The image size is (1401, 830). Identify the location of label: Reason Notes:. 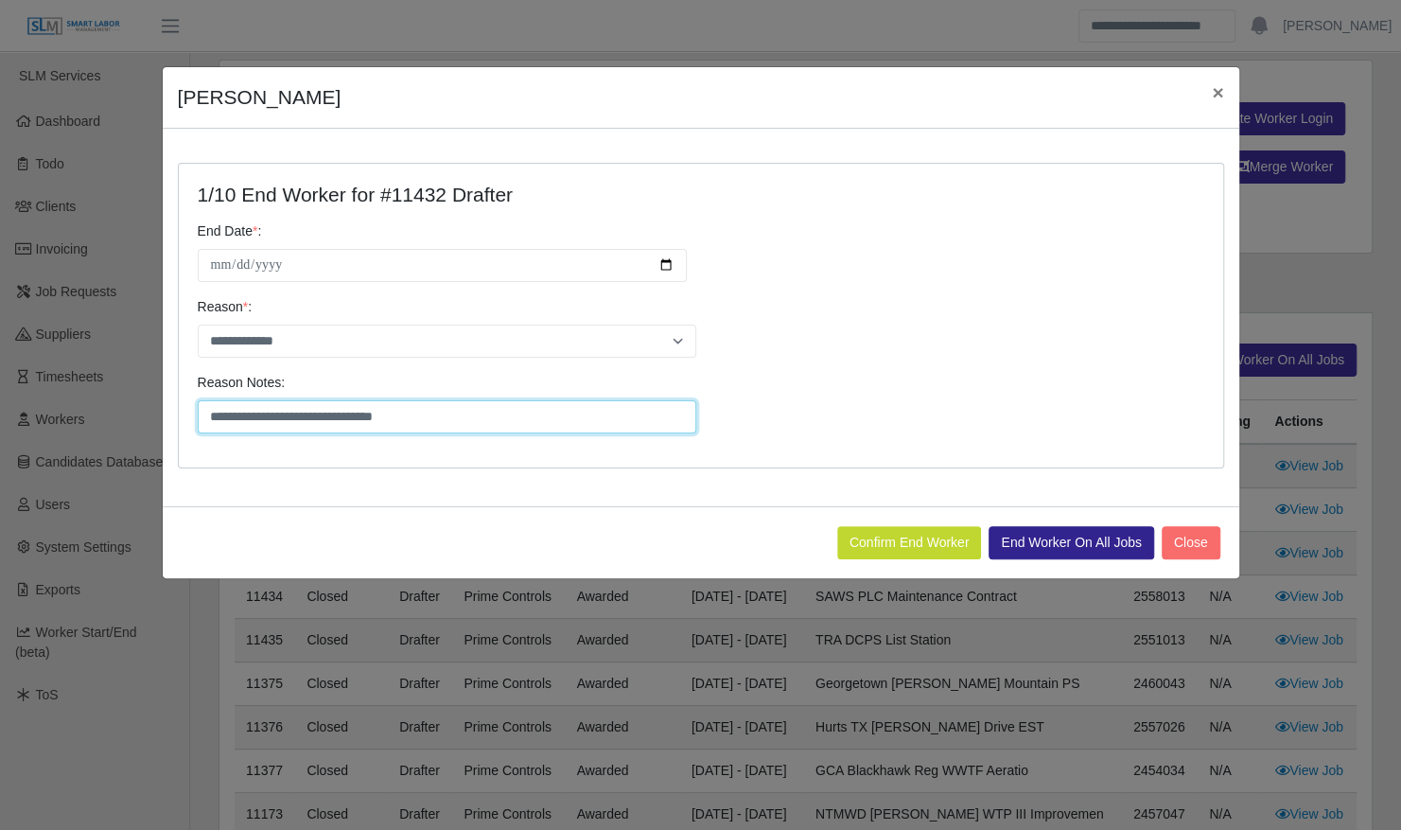
(241, 382).